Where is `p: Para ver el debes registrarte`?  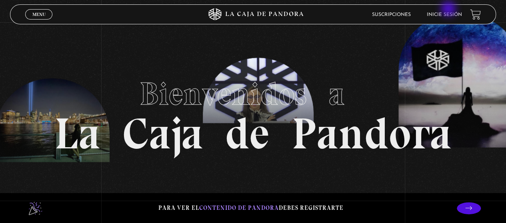 p: Para ver el debes registrarte is located at coordinates (251, 208).